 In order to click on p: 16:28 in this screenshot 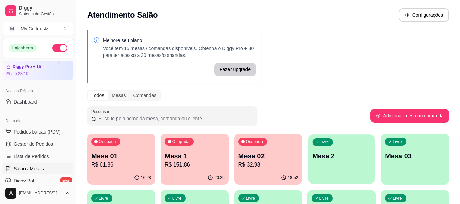, I will do `click(146, 178)`.